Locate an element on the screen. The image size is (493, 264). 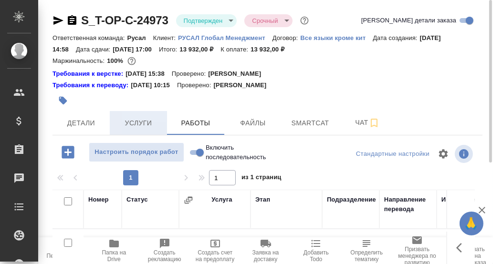
svg: Подписаться is located at coordinates (374, 123).